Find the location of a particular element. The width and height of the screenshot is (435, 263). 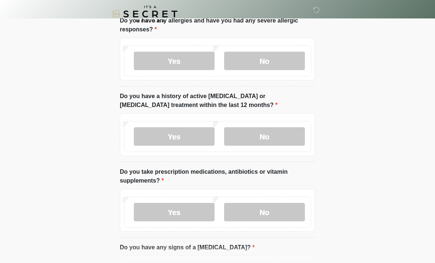

img: It's A Secret Med Spa Logo is located at coordinates (145, 14).